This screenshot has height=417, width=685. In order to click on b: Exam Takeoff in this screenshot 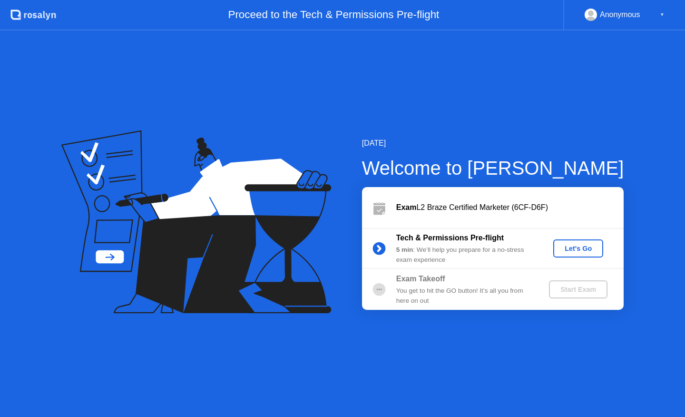, I will do `click(420, 278)`.